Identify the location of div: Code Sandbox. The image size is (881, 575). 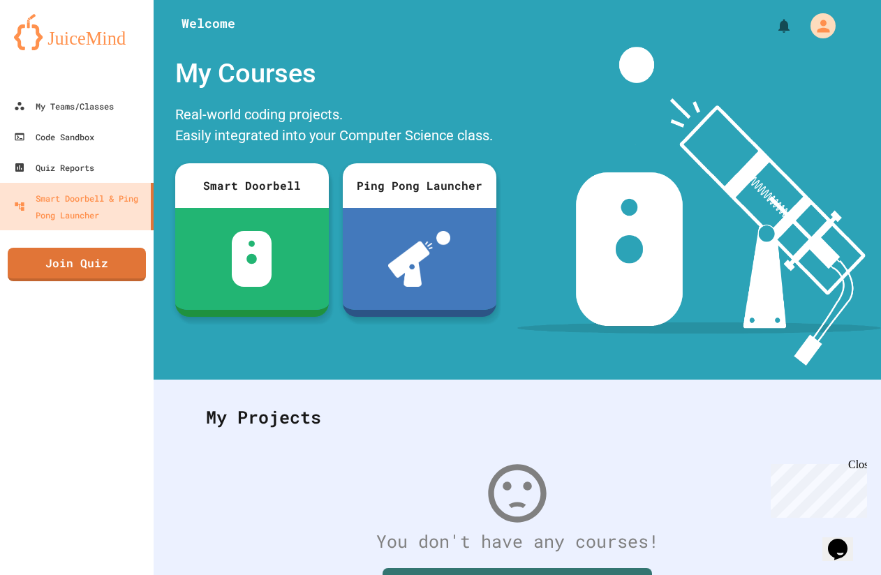
(54, 137).